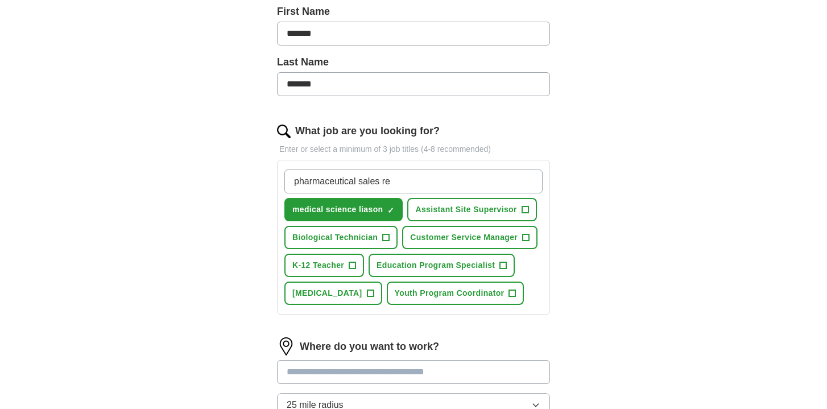 The width and height of the screenshot is (827, 409). Describe the element at coordinates (413, 181) in the screenshot. I see `input: Type a job title and press enter` at that location.